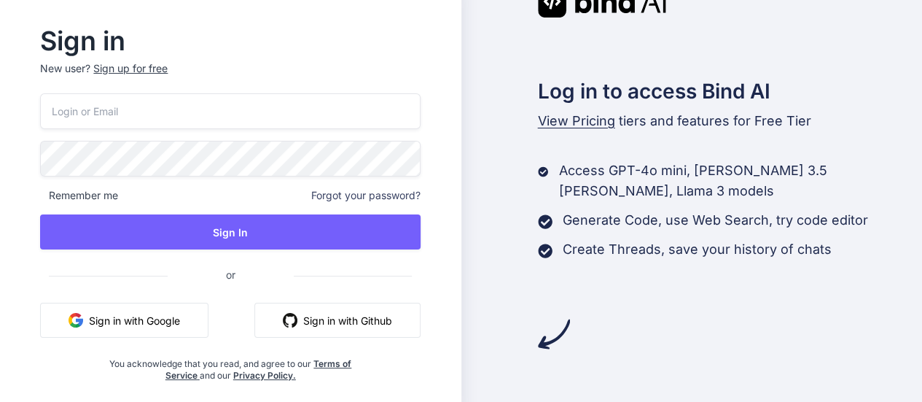 This screenshot has height=402, width=922. I want to click on span: Remember me, so click(79, 195).